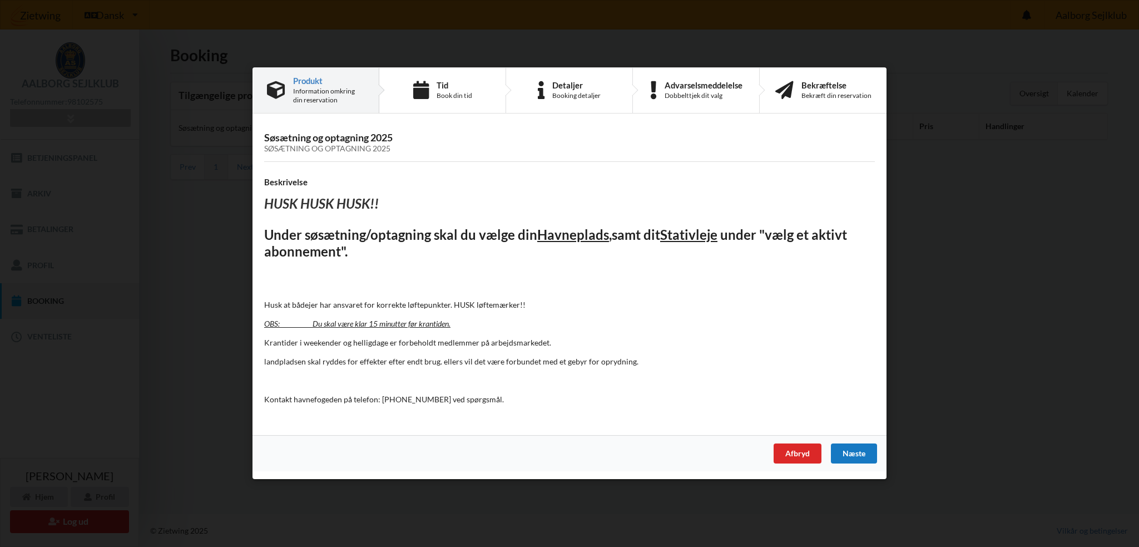 This screenshot has height=547, width=1139. Describe the element at coordinates (357, 323) in the screenshot. I see `u: OBS: Du skal være klar 15 minutter før krantiden.` at that location.